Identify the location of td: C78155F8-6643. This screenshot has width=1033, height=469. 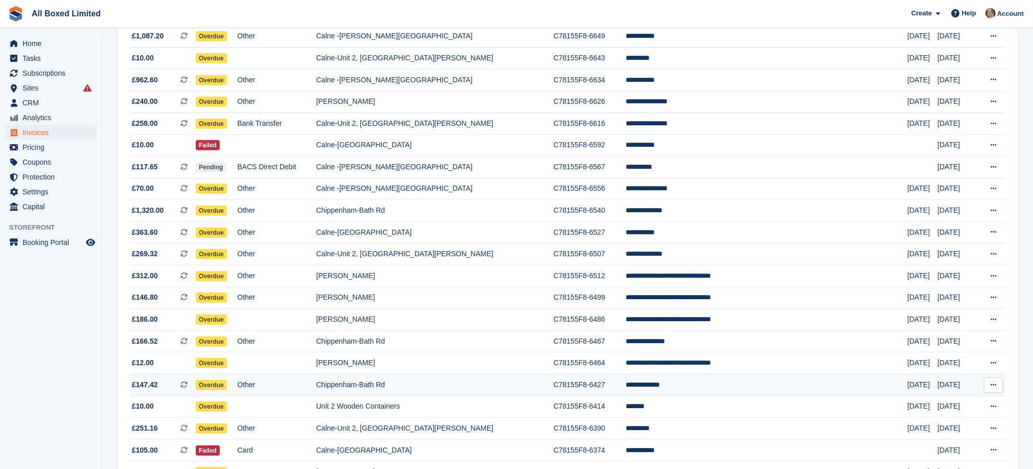
(589, 58).